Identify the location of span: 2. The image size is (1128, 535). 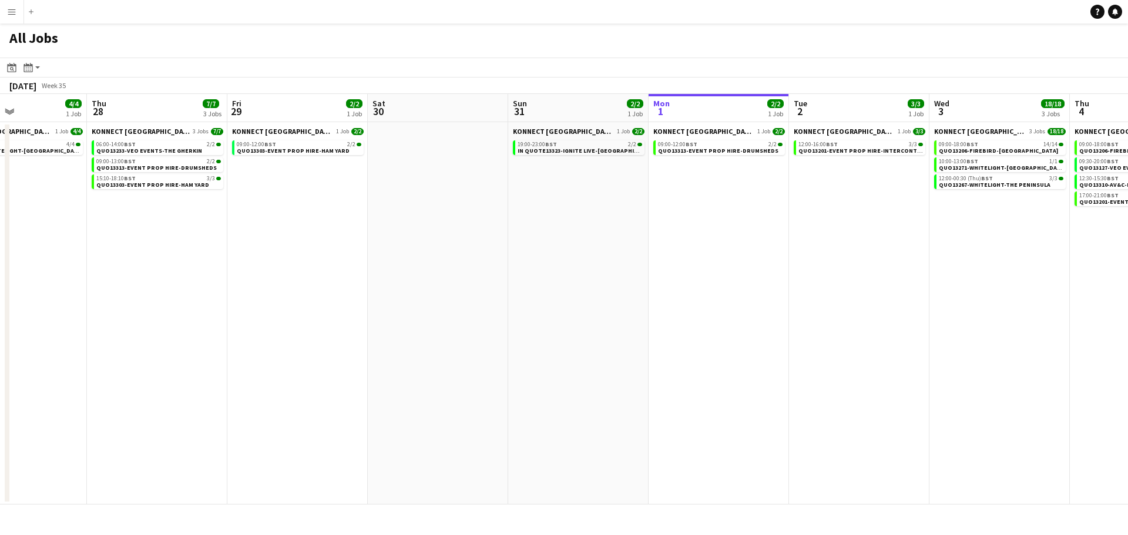
(799, 111).